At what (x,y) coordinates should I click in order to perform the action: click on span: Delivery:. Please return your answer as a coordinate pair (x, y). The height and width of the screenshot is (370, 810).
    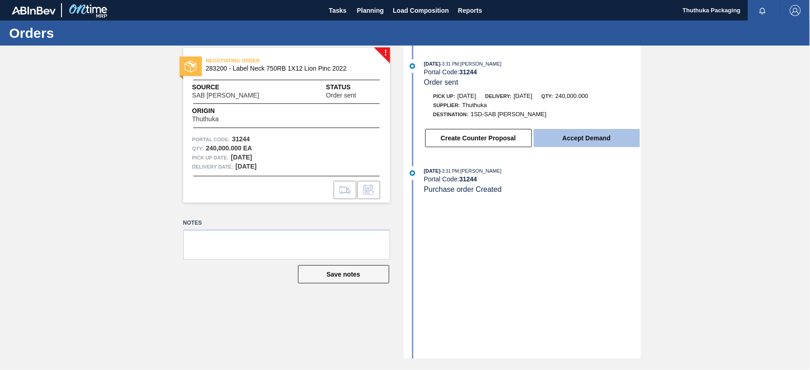
    Looking at the image, I should click on (498, 96).